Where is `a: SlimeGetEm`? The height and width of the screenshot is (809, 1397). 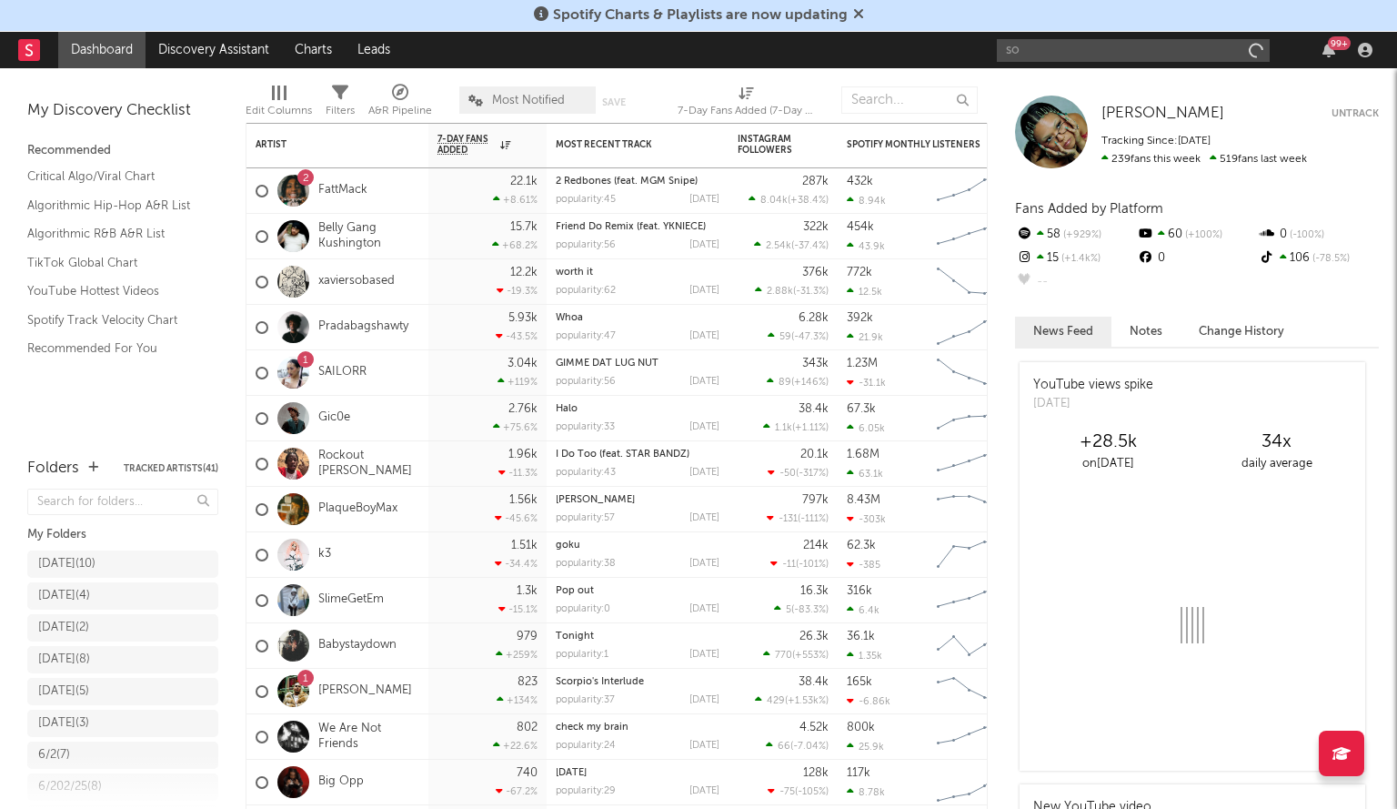 a: SlimeGetEm is located at coordinates (351, 599).